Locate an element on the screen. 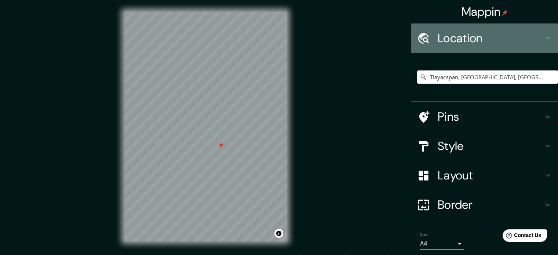 The image size is (558, 255). div: Location is located at coordinates (484, 38).